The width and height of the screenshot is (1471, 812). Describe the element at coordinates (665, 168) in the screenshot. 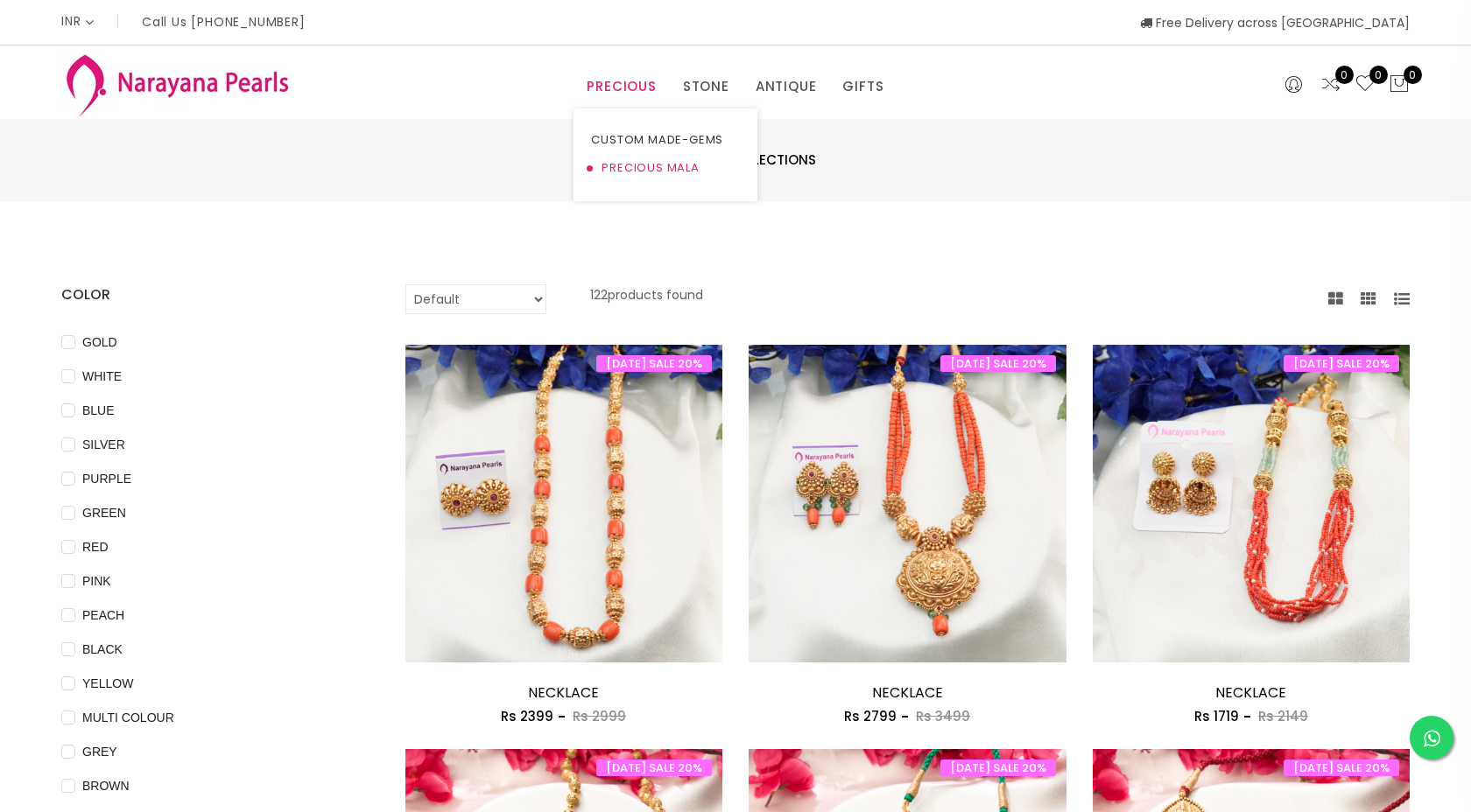

I see `a: PRECIOUS MALA` at that location.